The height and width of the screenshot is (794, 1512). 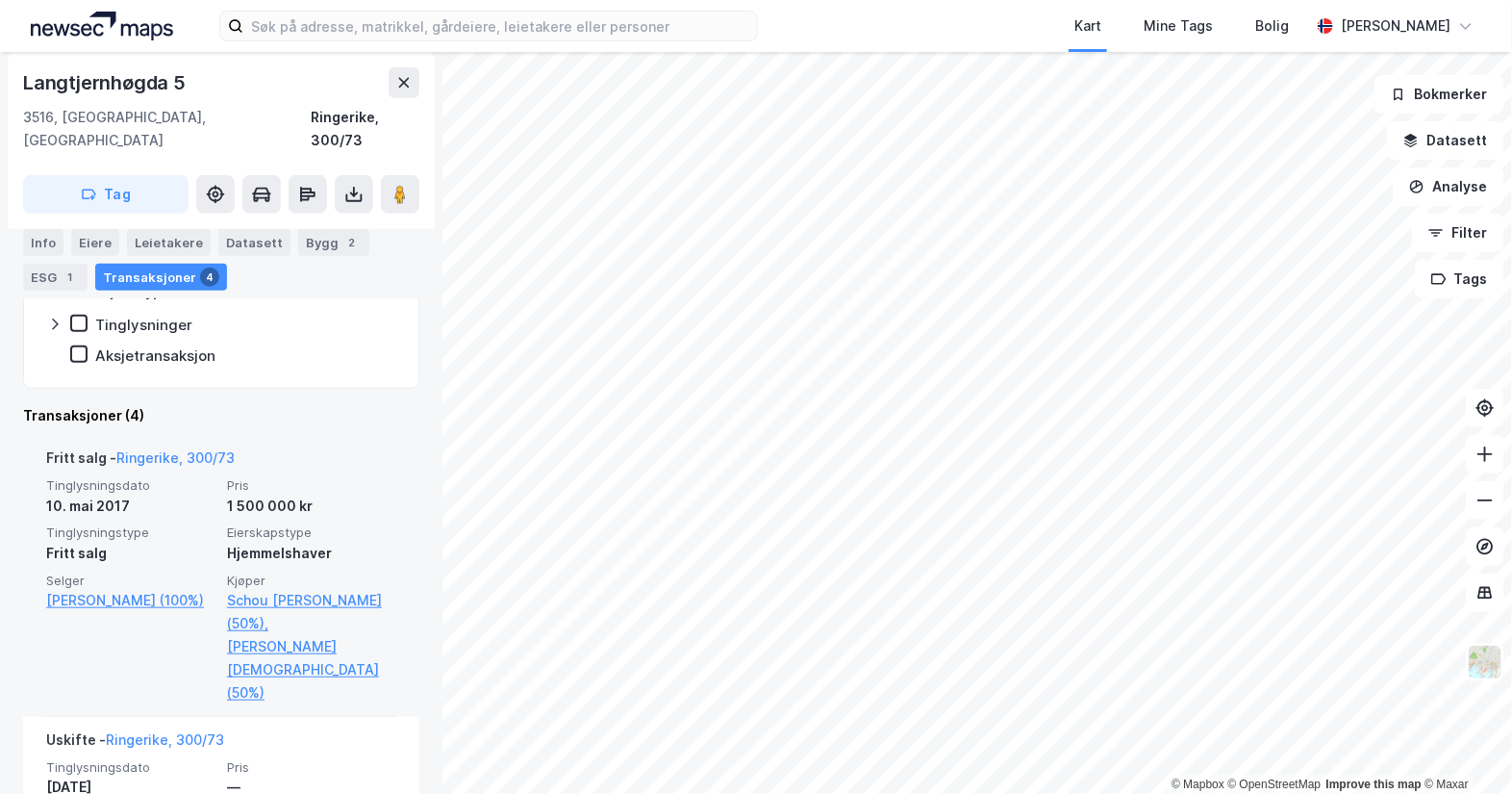 What do you see at coordinates (143, 325) in the screenshot?
I see `div: Tinglysninger` at bounding box center [143, 325].